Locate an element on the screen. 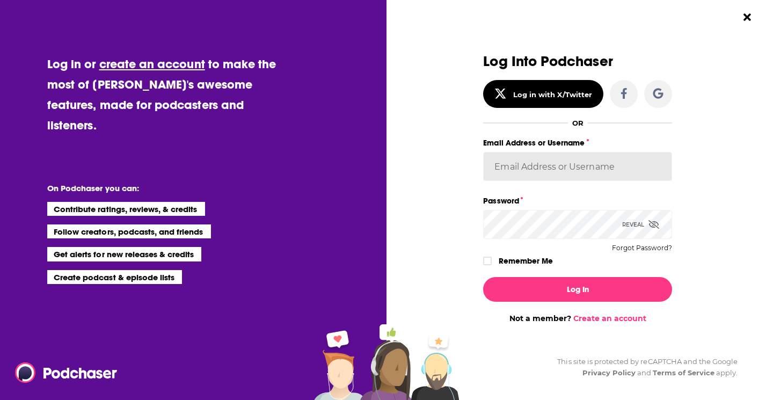 The width and height of the screenshot is (773, 400). div: Reveal is located at coordinates (641, 224).